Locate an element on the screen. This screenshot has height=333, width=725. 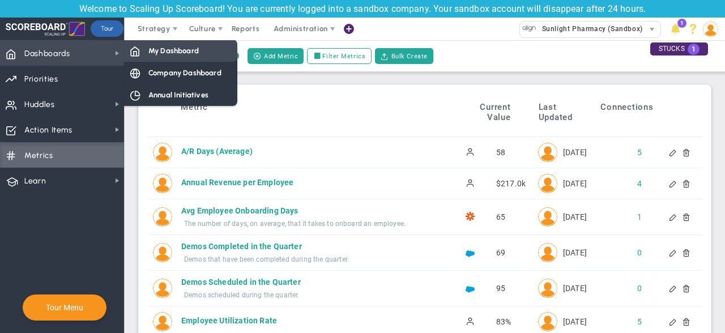
span: 69 is located at coordinates (501, 253).